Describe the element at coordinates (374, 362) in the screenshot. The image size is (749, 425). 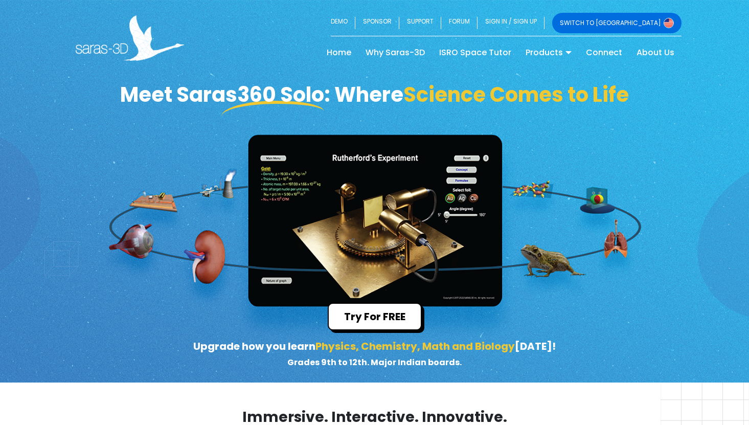
I see `small: Grades 9th to 12th. Major Indian boards.` at that location.